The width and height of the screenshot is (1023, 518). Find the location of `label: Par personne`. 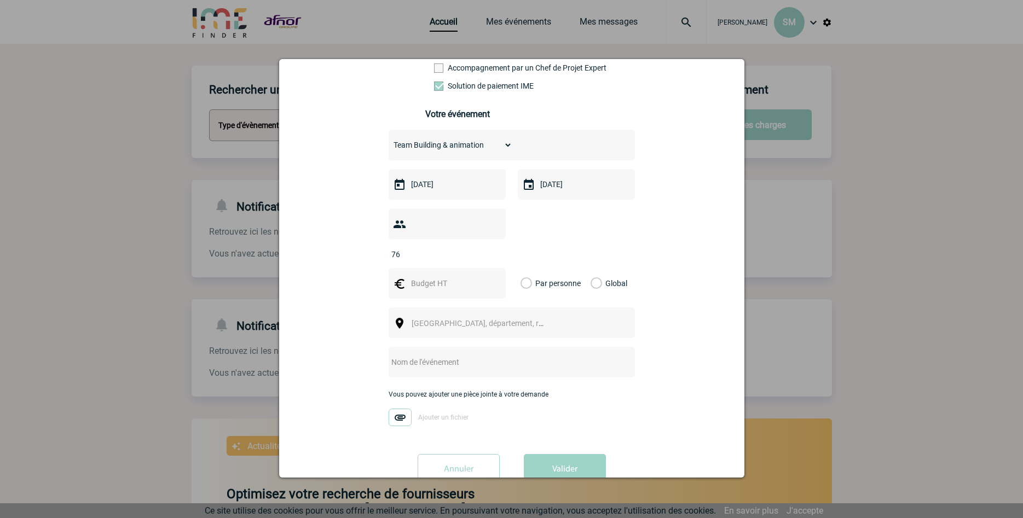

label: Par personne is located at coordinates (526, 283).